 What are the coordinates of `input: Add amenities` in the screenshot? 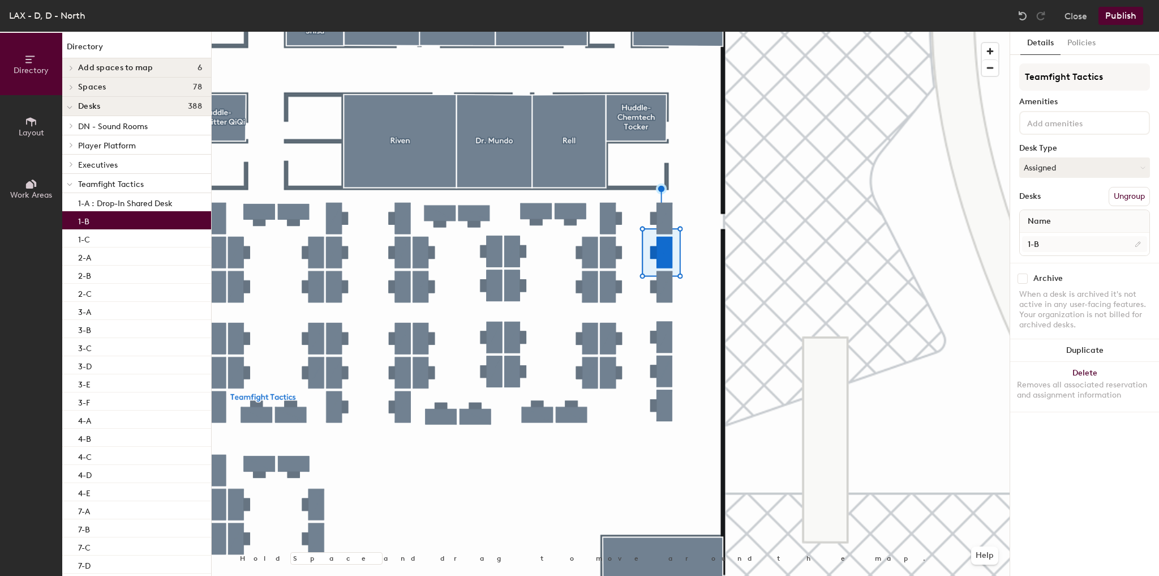 It's located at (1076, 122).